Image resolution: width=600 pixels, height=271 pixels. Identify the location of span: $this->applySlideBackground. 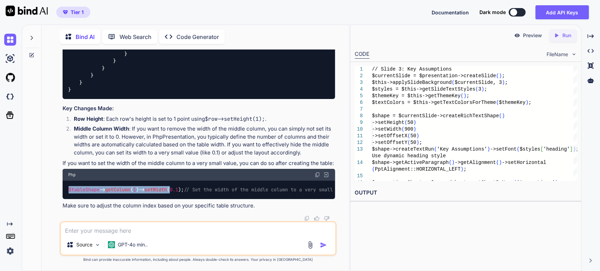
(411, 83).